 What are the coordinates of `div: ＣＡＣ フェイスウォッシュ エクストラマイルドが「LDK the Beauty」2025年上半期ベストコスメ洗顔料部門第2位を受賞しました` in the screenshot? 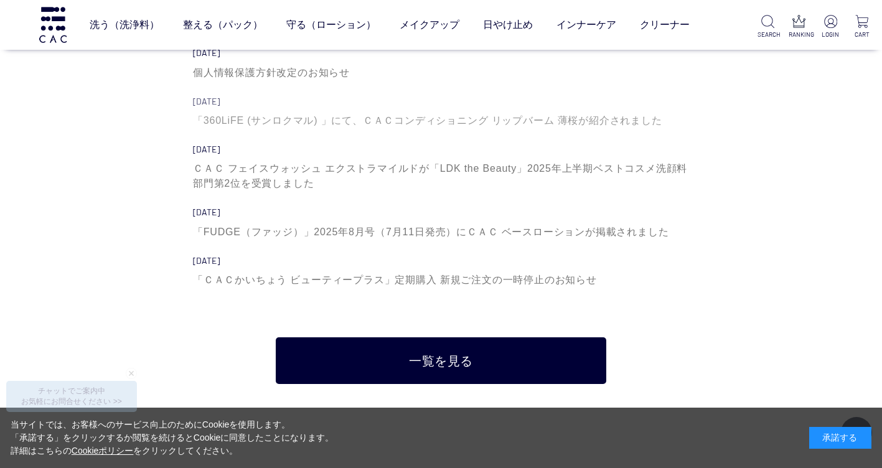 It's located at (441, 176).